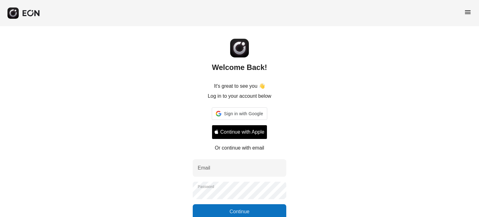 Image resolution: width=479 pixels, height=217 pixels. What do you see at coordinates (240, 86) in the screenshot?
I see `p: It's great to see you 👋` at bounding box center [240, 86].